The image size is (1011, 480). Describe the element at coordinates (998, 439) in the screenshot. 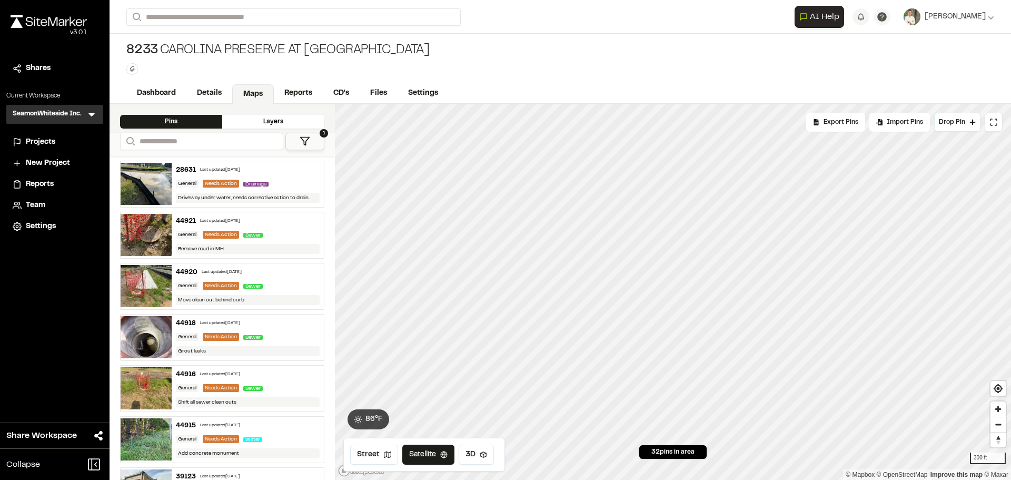

I see `button: Reset bearing to north` at that location.